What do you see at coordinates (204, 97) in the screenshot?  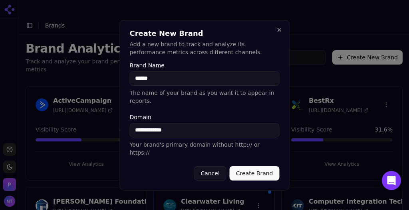 I see `p: The name of your brand as you want it to appear in reports.` at bounding box center [204, 97].